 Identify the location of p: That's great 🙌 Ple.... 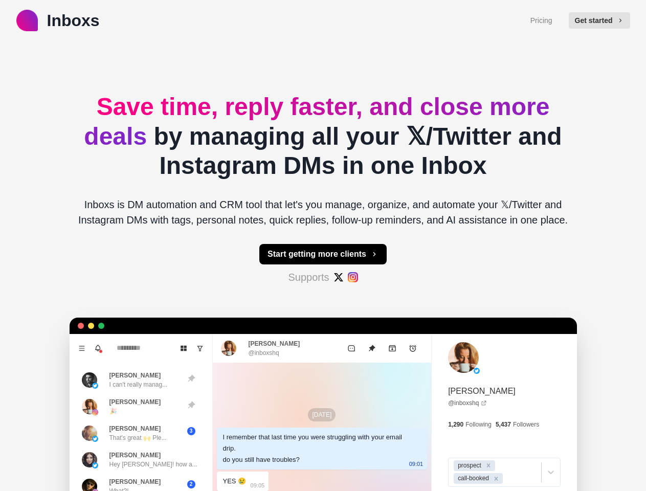
(138, 438).